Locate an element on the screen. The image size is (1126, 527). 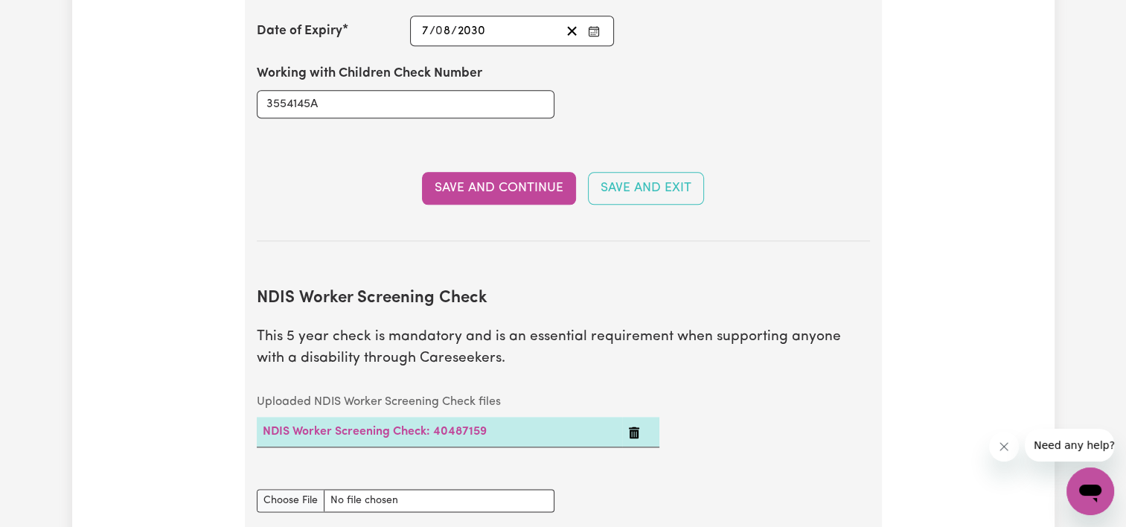
button: Clear date is located at coordinates (571, 31).